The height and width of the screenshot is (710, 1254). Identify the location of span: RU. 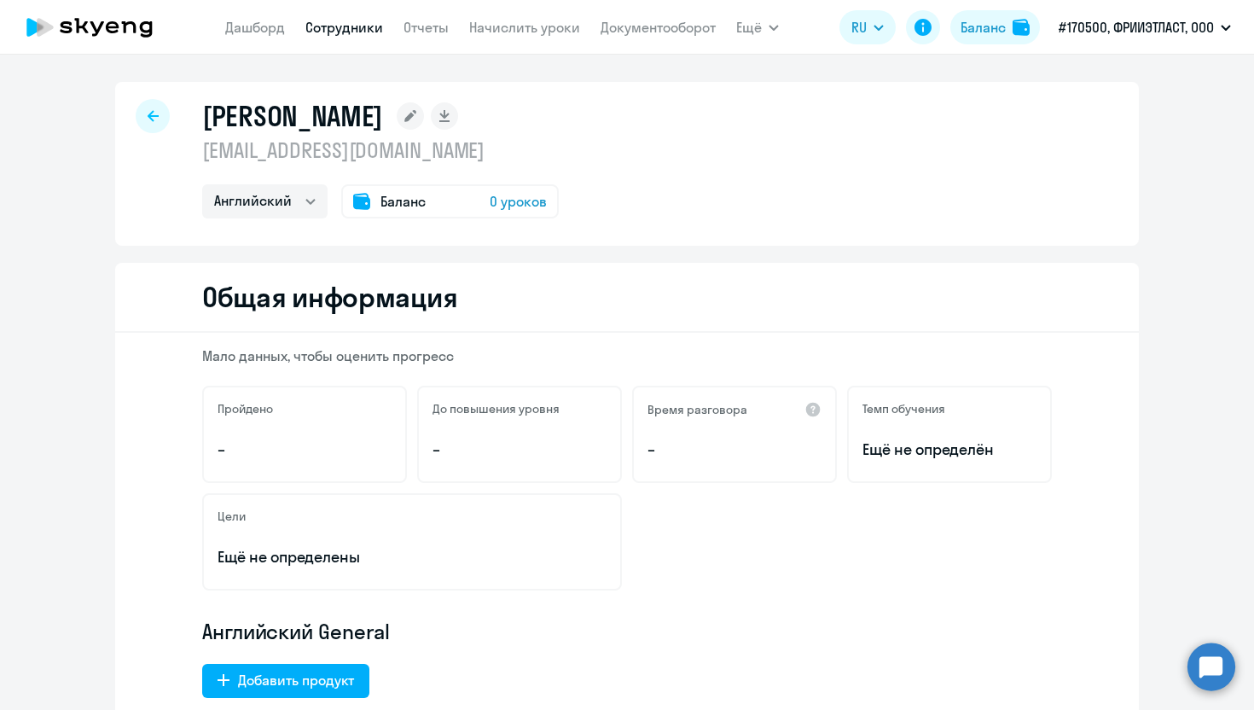
(859, 27).